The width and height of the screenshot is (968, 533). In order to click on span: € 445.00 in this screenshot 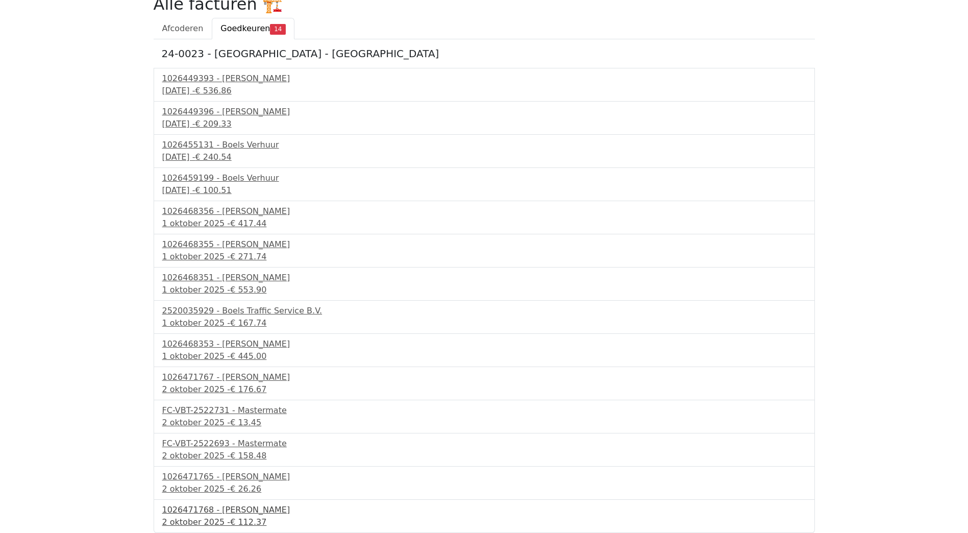, I will do `click(248, 356)`.